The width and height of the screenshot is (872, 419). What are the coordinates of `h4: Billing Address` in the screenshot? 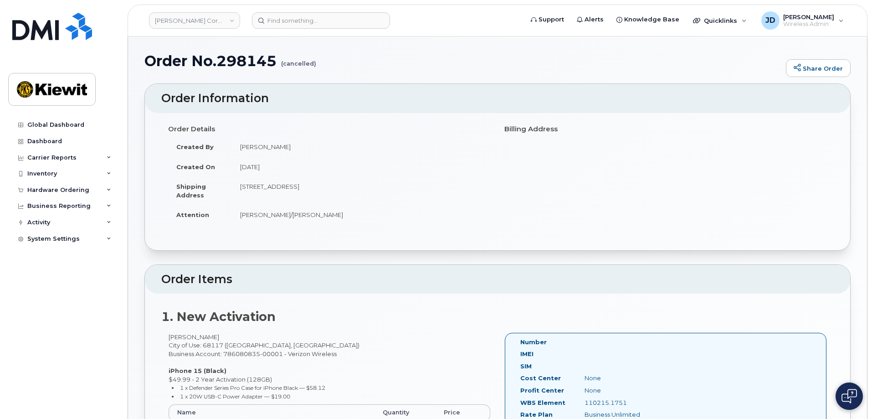 It's located at (666, 129).